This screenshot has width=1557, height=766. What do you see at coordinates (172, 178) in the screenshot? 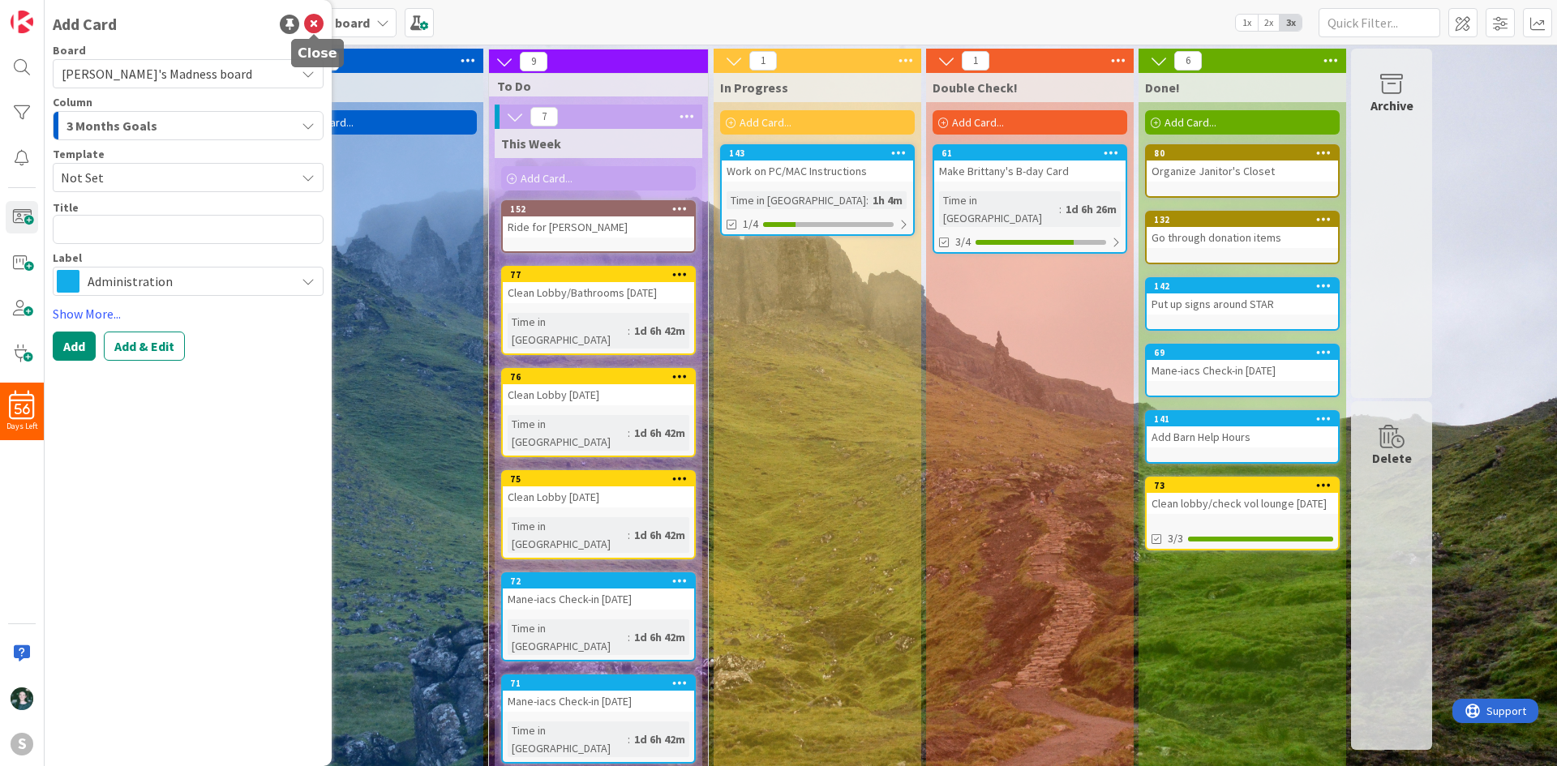
I see `span: Not Set` at bounding box center [172, 178].